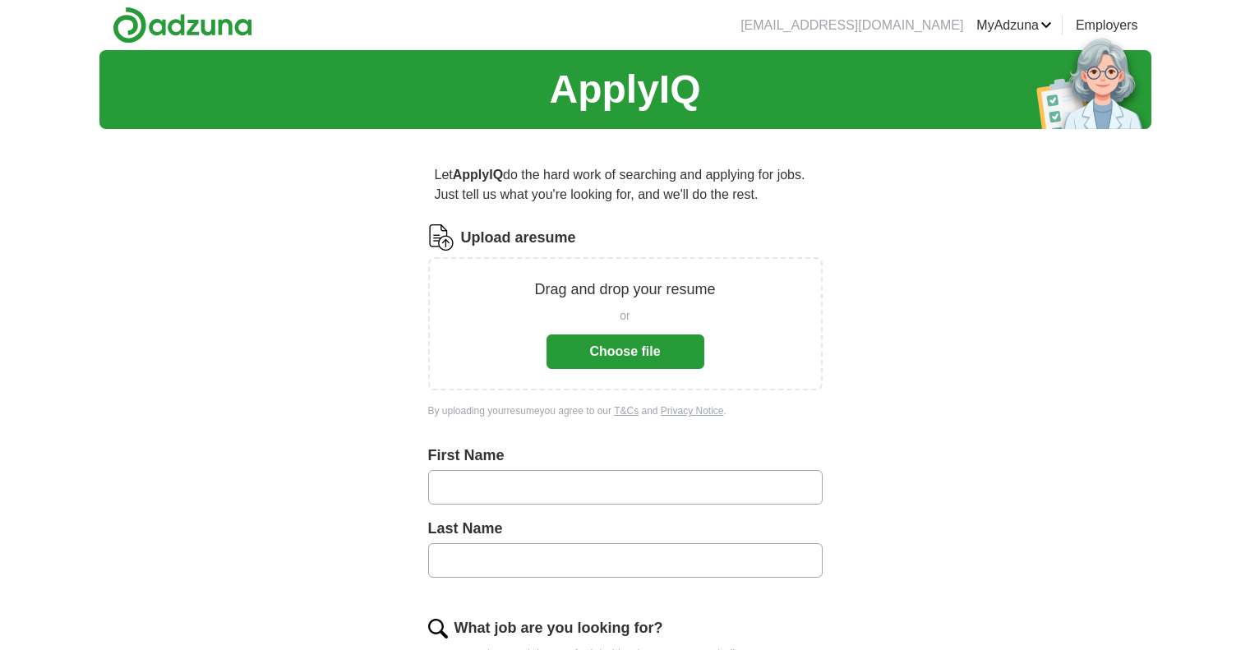 This screenshot has width=1250, height=650. I want to click on a: MyAdzuna, so click(1014, 25).